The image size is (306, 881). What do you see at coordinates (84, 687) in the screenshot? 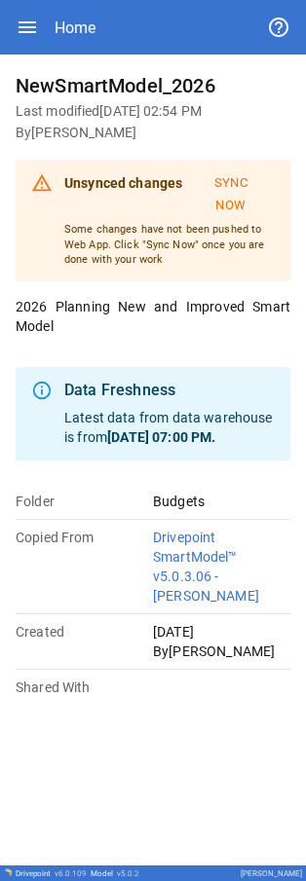
I see `p: Shared With` at bounding box center [84, 687].